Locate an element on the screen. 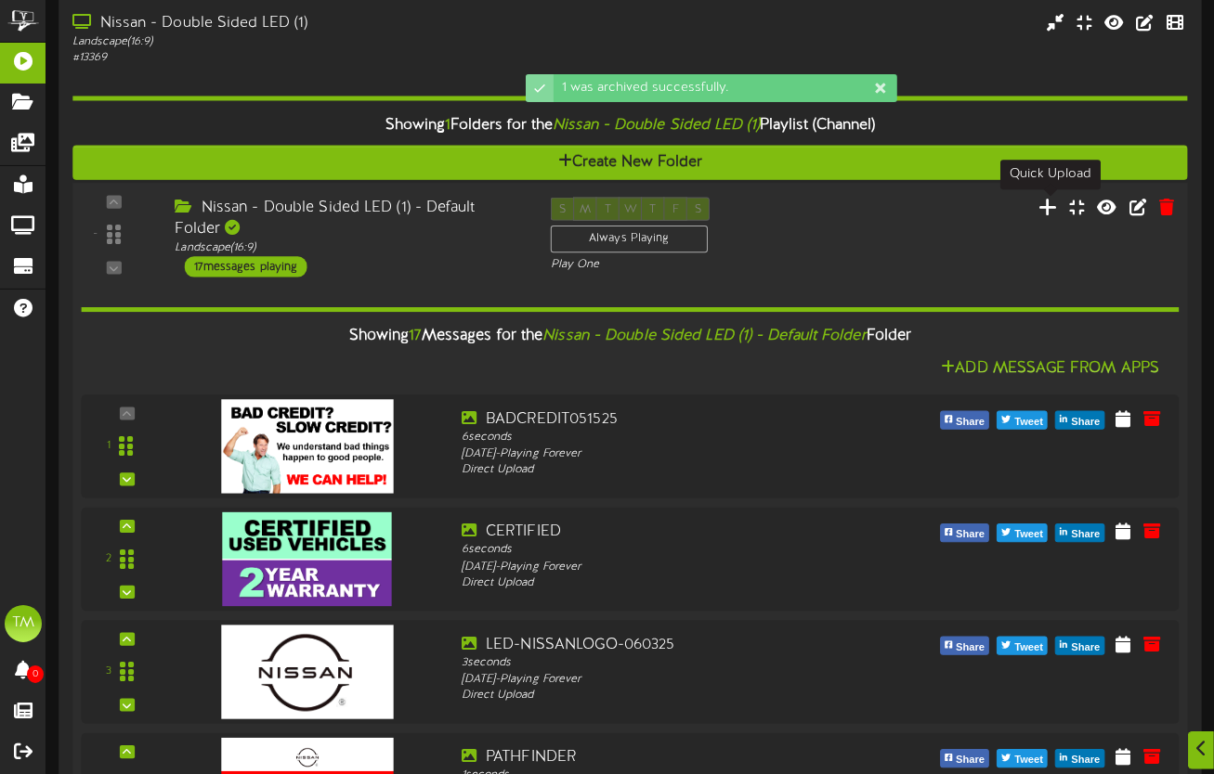 Image resolution: width=1214 pixels, height=774 pixels. div: TM is located at coordinates (23, 624).